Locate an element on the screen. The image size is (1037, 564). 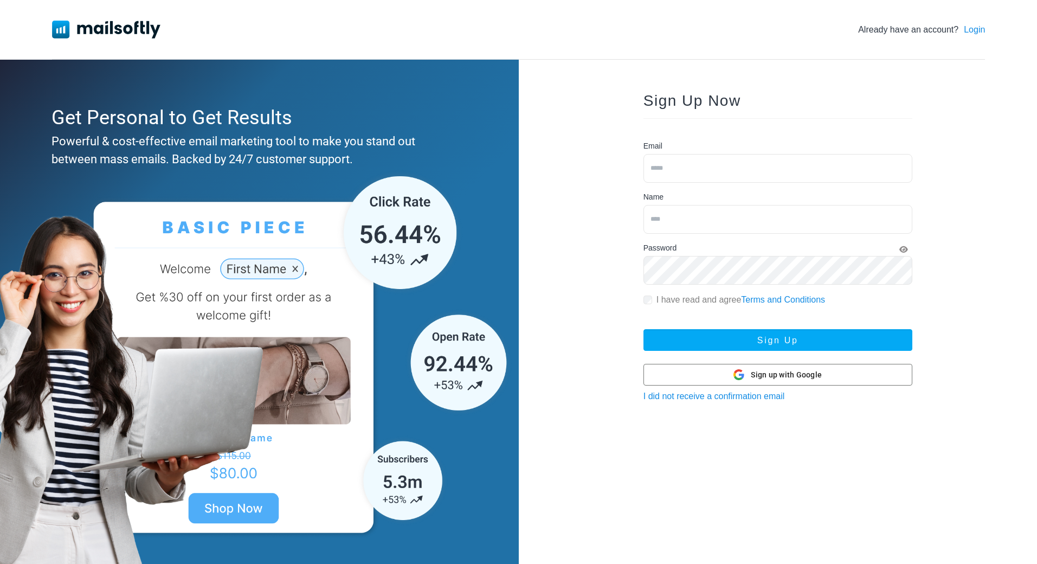
div: Get Personal to Get Results is located at coordinates (256, 118).